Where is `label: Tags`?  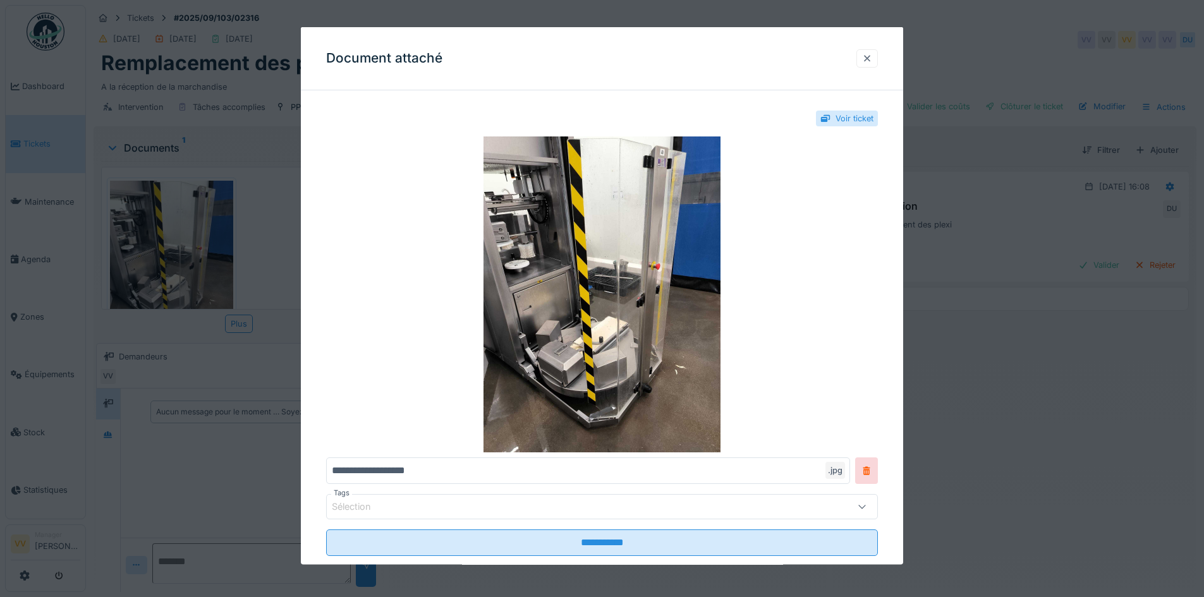
label: Tags is located at coordinates (341, 493).